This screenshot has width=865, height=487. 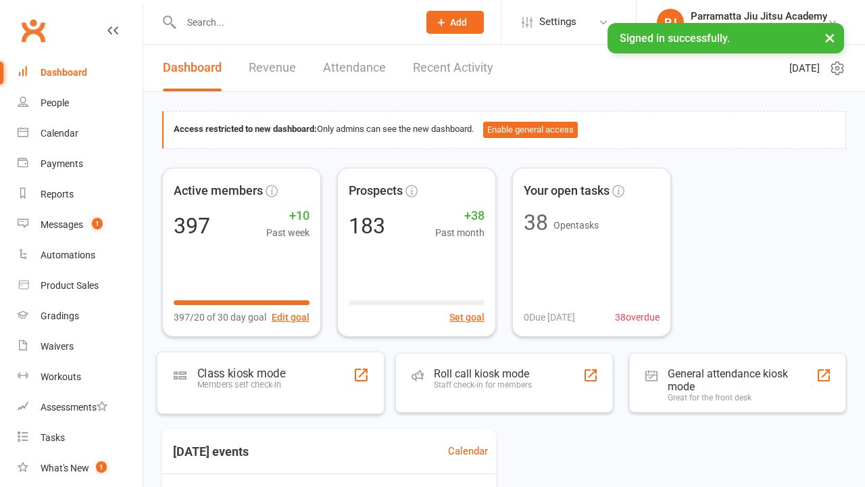 I want to click on a: Revenue, so click(x=272, y=68).